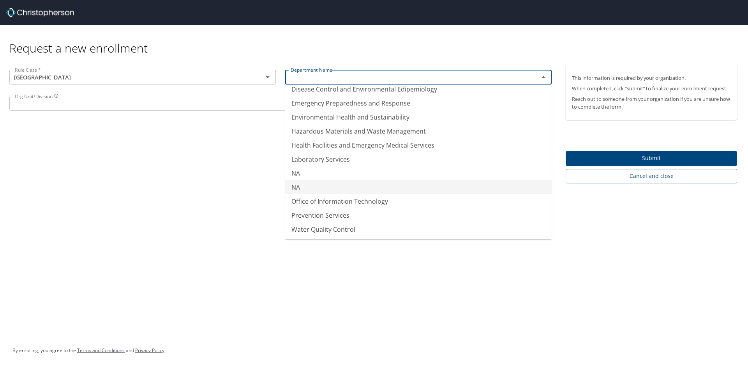  I want to click on button: Open, so click(268, 77).